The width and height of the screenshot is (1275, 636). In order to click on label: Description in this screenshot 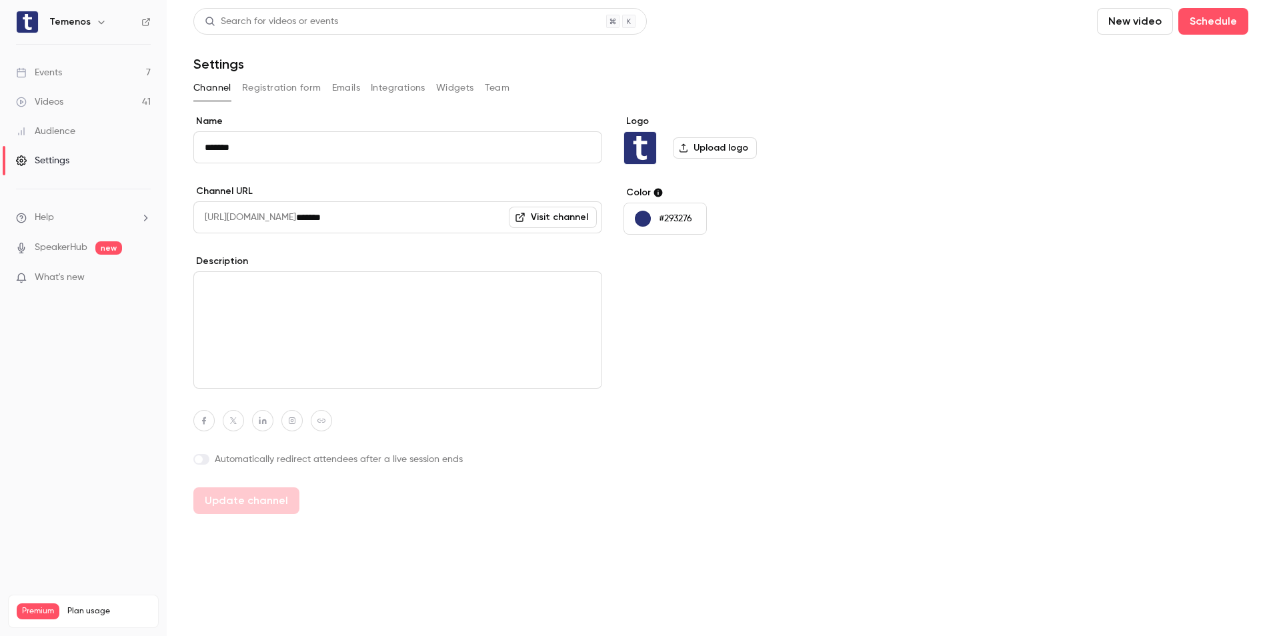, I will do `click(397, 261)`.